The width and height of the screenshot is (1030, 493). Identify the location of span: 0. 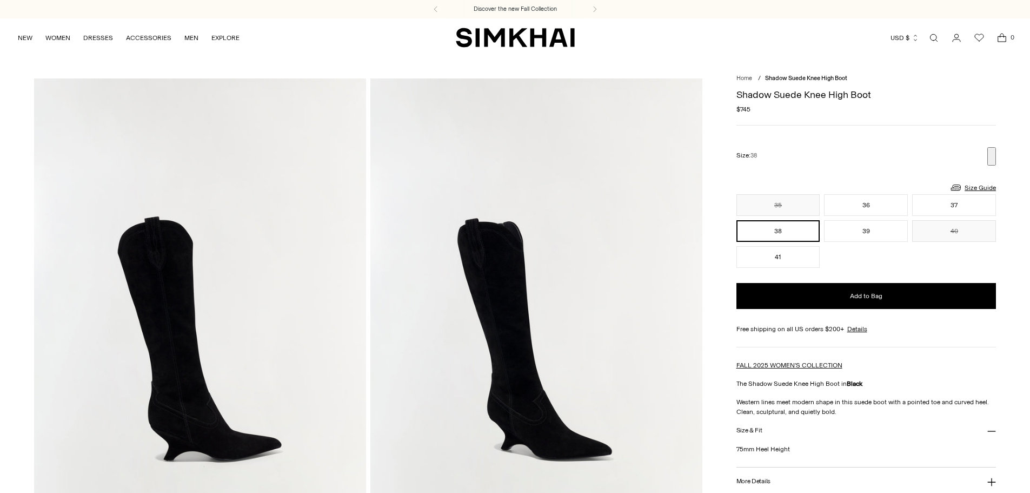
(1013, 37).